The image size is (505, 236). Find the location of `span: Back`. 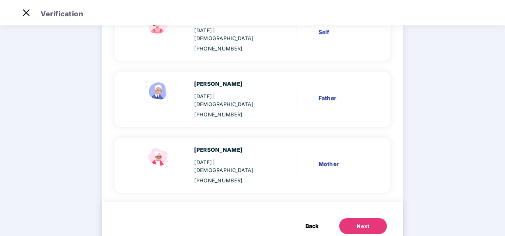

span: Back is located at coordinates (312, 226).